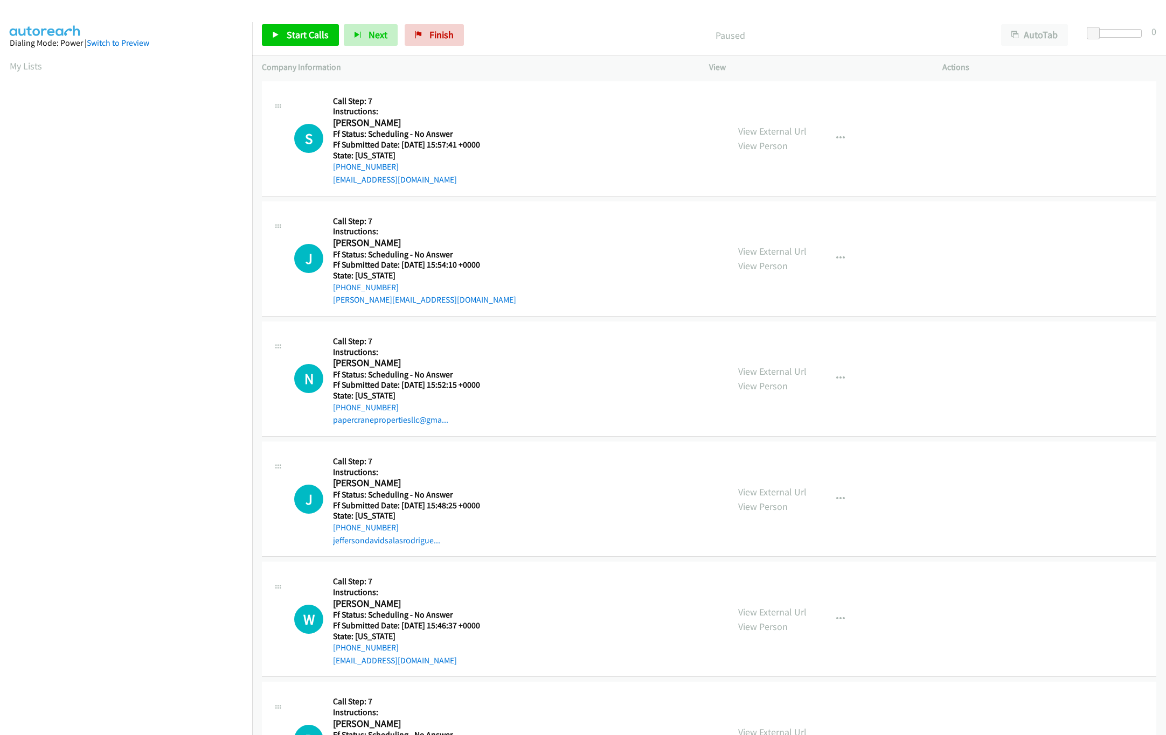 Image resolution: width=1166 pixels, height=735 pixels. Describe the element at coordinates (371, 35) in the screenshot. I see `button: Next` at that location.